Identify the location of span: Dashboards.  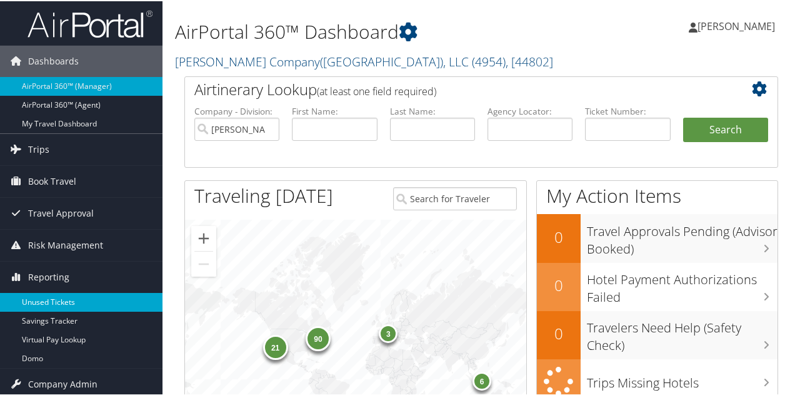
(53, 60).